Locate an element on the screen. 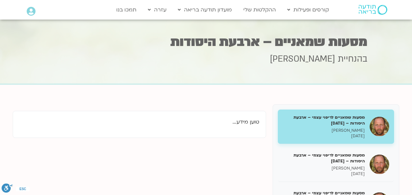 This screenshot has width=412, height=195. a: קורסים ופעילות is located at coordinates (308, 10).